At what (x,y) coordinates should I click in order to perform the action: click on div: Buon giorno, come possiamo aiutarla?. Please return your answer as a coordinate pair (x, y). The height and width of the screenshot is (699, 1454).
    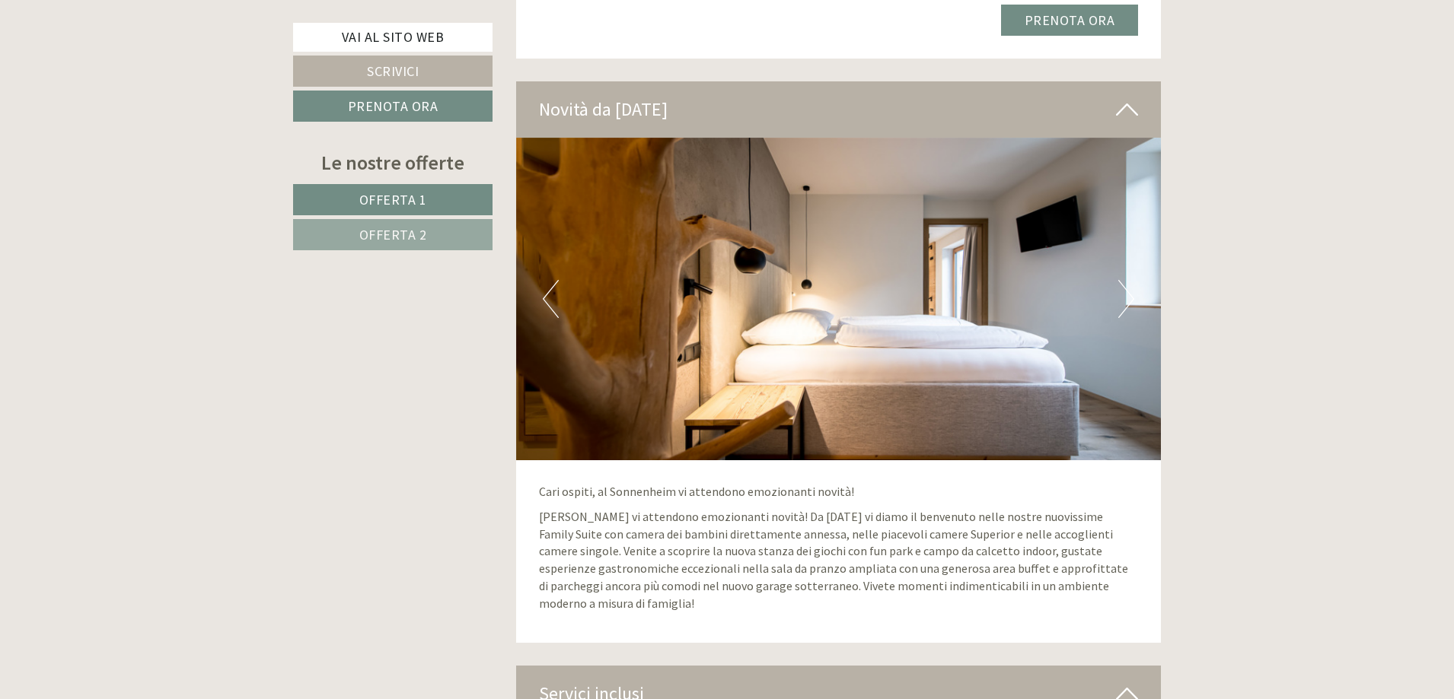
    Looking at the image, I should click on (121, 64).